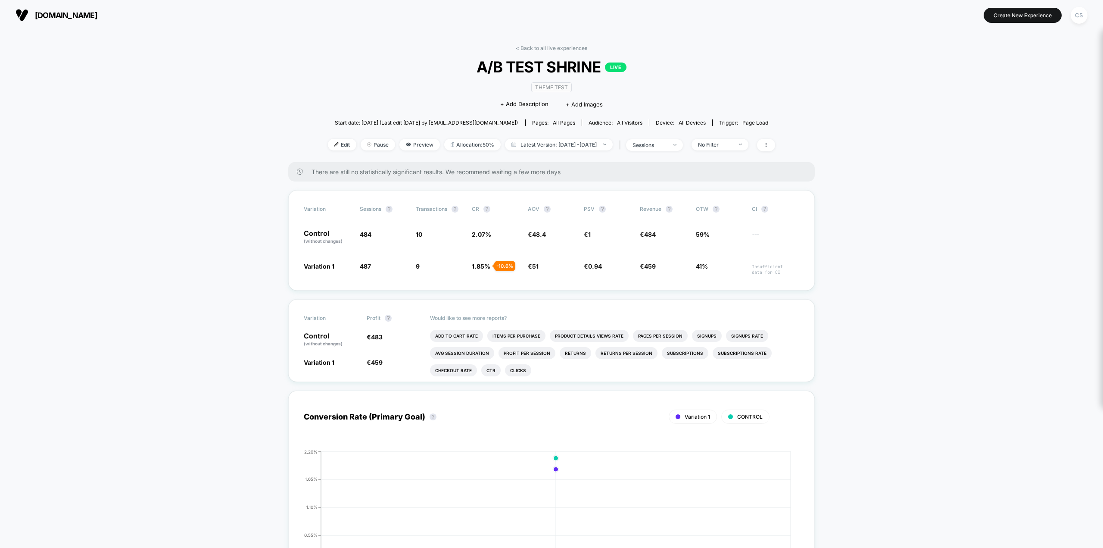 The height and width of the screenshot is (548, 1103). Describe the element at coordinates (420, 144) in the screenshot. I see `span: Preview` at that location.